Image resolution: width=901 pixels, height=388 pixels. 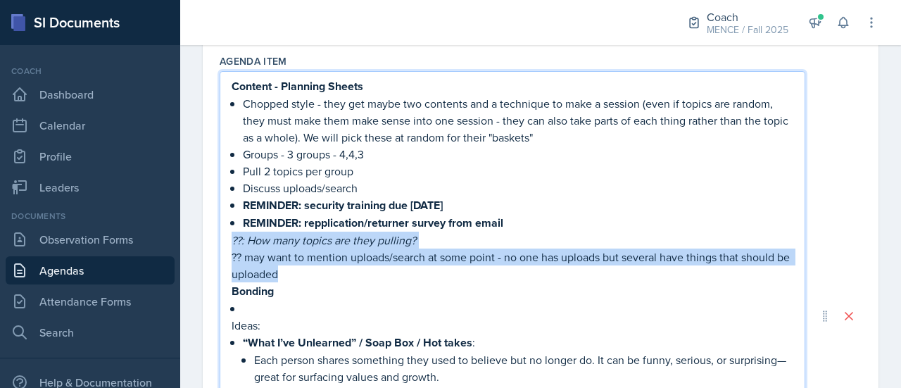 What do you see at coordinates (747, 30) in the screenshot?
I see `div: MENCE / Fall 2025` at bounding box center [747, 30].